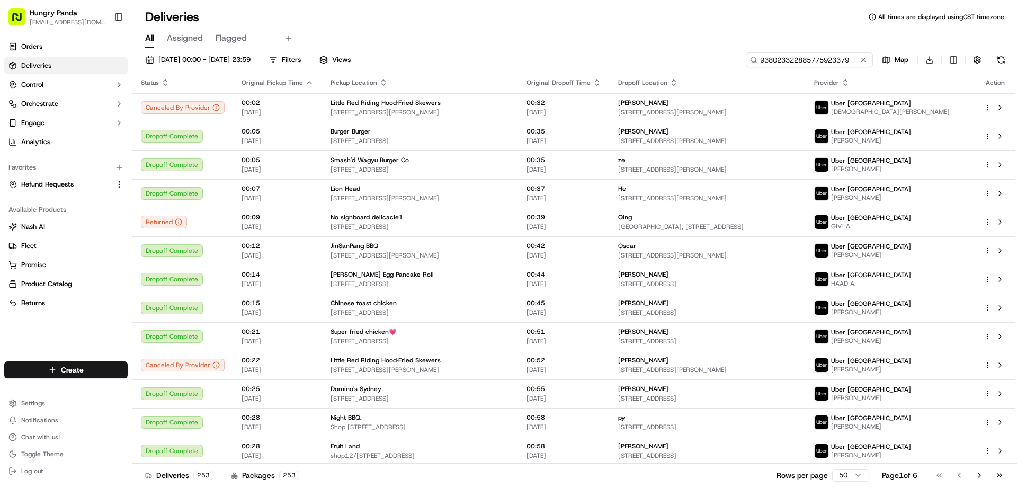 Image resolution: width=1017 pixels, height=487 pixels. I want to click on p: Welcome 👋, so click(102, 51).